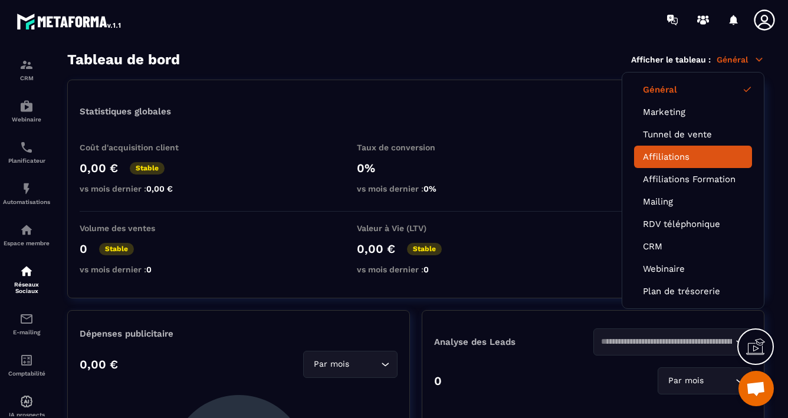 This screenshot has height=418, width=788. Describe the element at coordinates (27, 365) in the screenshot. I see `a: accountantaccountantComptabilité` at that location.